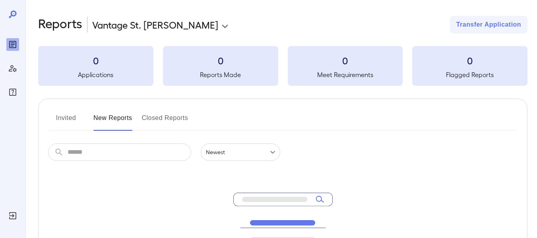 This screenshot has height=238, width=537. What do you see at coordinates (60, 25) in the screenshot?
I see `h2: Reports` at bounding box center [60, 25].